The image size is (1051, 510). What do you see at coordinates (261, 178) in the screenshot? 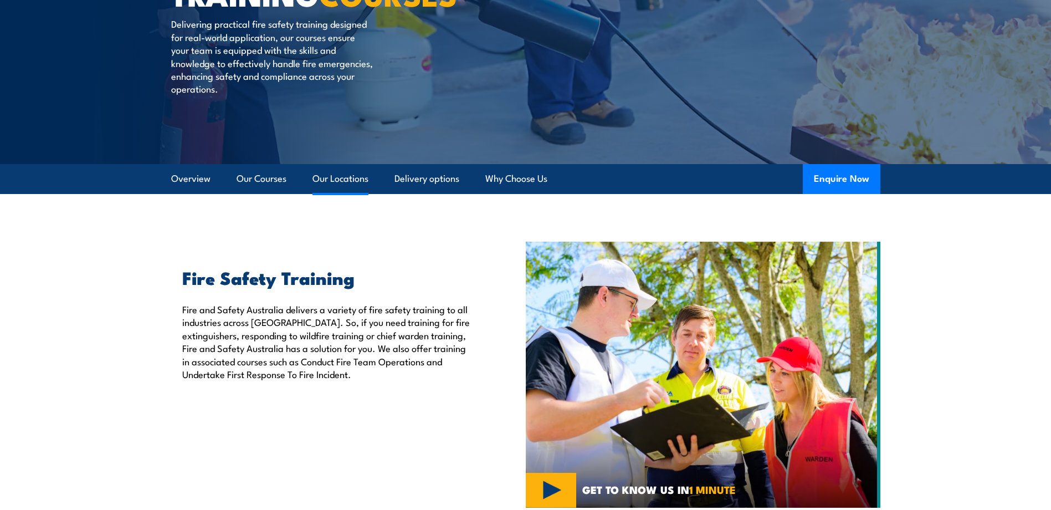
I see `a: Our Courses` at bounding box center [261, 178].